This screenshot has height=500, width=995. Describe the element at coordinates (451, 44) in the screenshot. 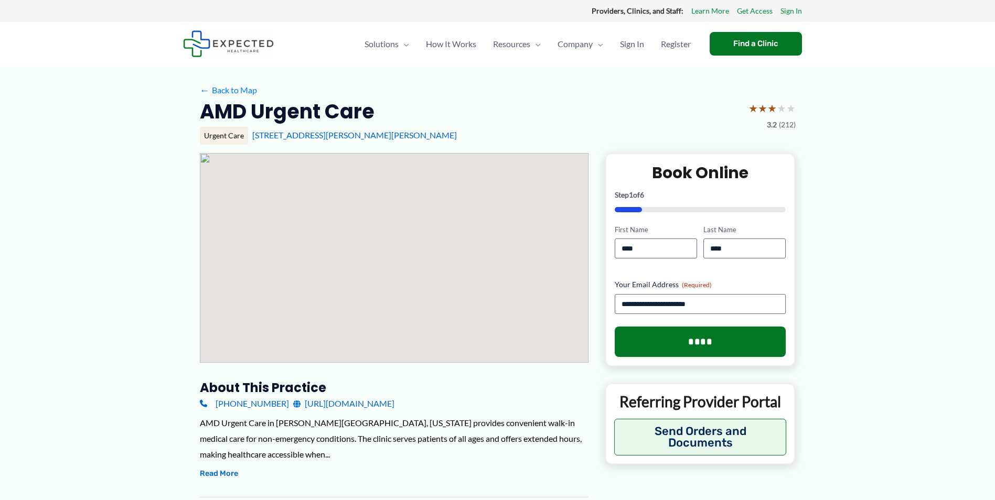

I see `a: How It Works` at that location.